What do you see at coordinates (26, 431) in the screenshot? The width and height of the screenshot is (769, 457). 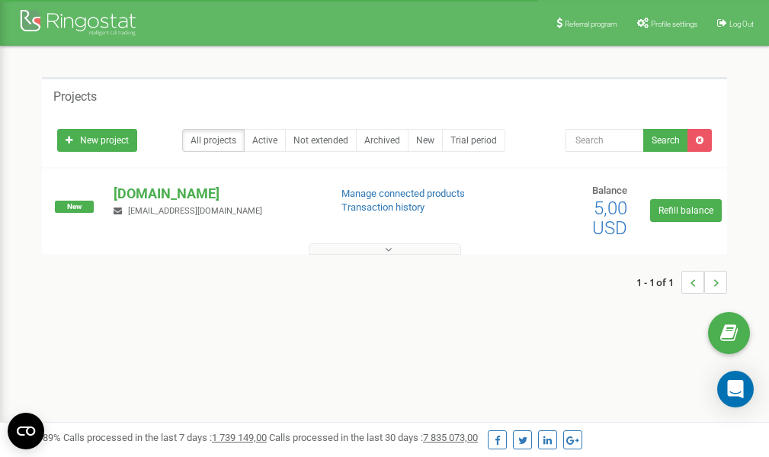 I see `button: Open CMP widget` at bounding box center [26, 431].